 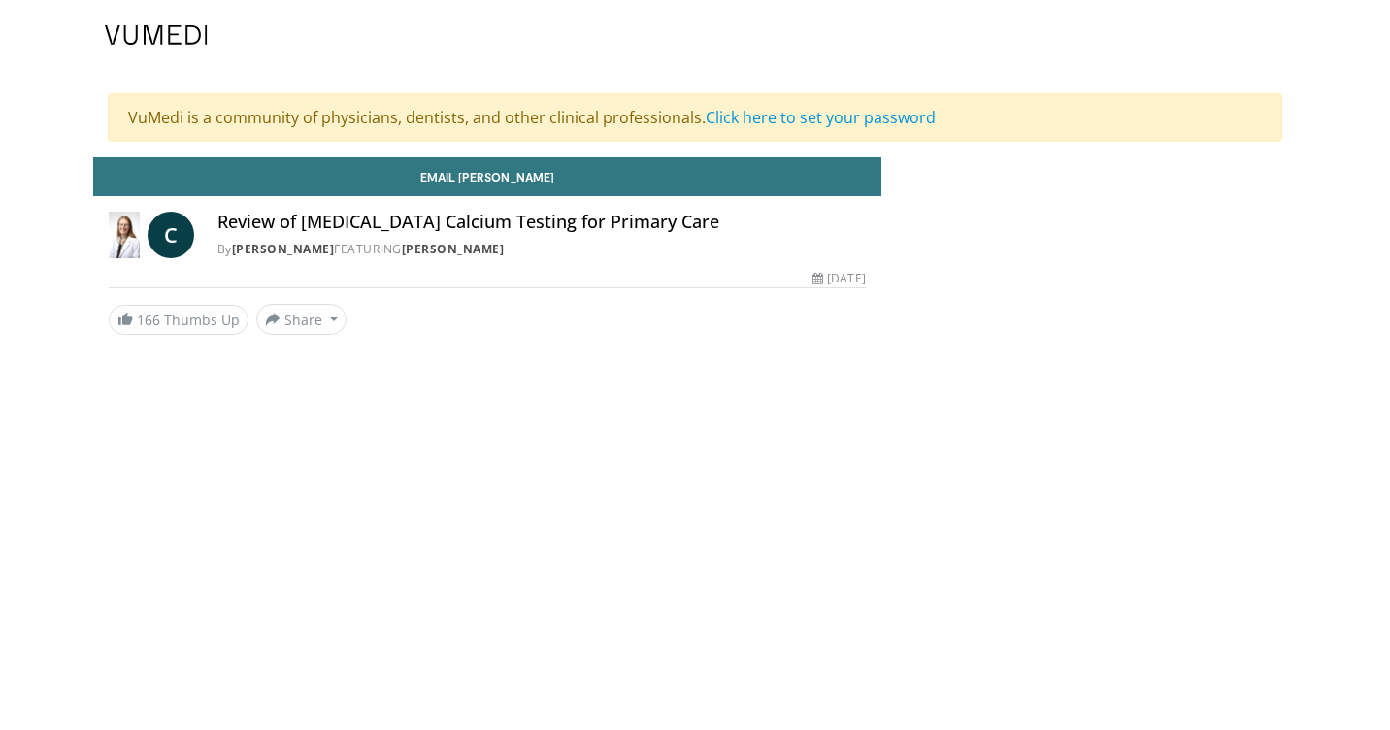 What do you see at coordinates (148, 319) in the screenshot?
I see `span: 166` at bounding box center [148, 319].